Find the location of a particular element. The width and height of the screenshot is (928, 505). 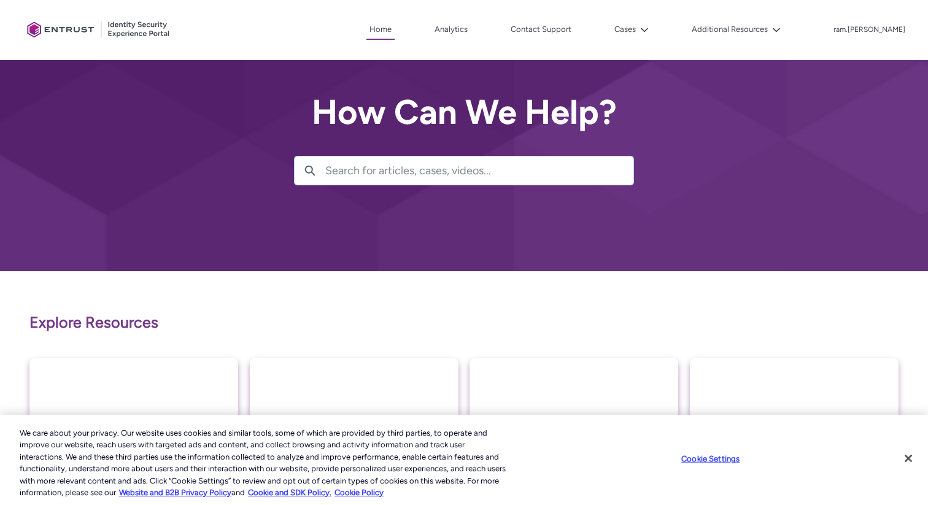

button: Close is located at coordinates (908, 459).